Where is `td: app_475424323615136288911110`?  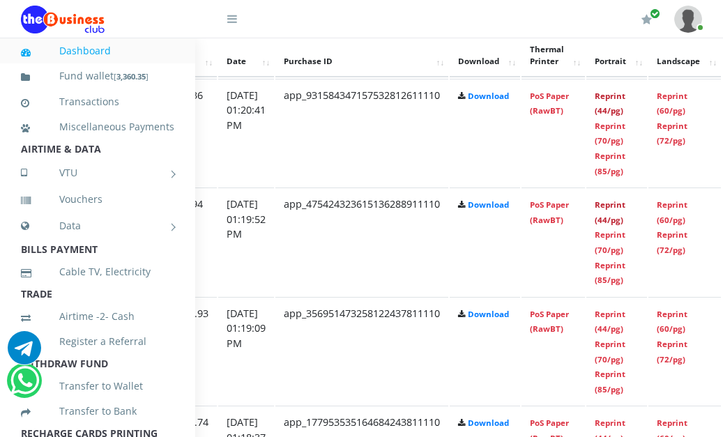 td: app_475424323615136288911110 is located at coordinates (362, 241).